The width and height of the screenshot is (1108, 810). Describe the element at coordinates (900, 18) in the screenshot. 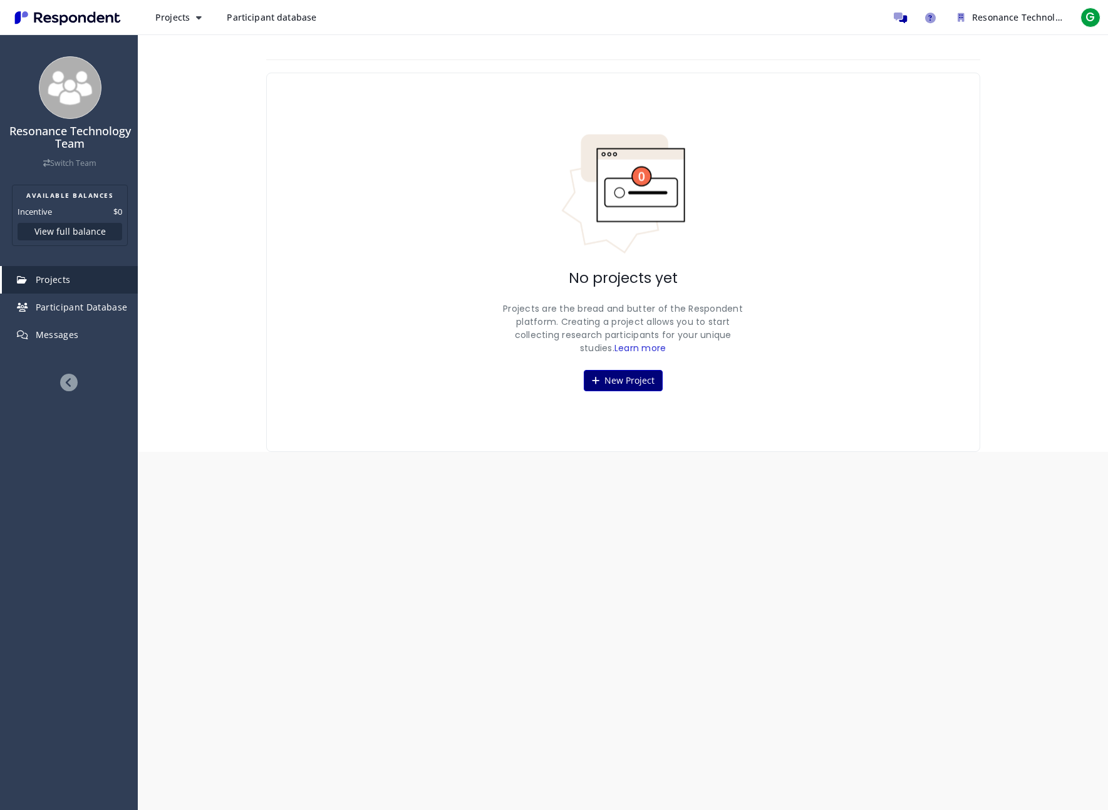

I see `a: Message participants` at that location.